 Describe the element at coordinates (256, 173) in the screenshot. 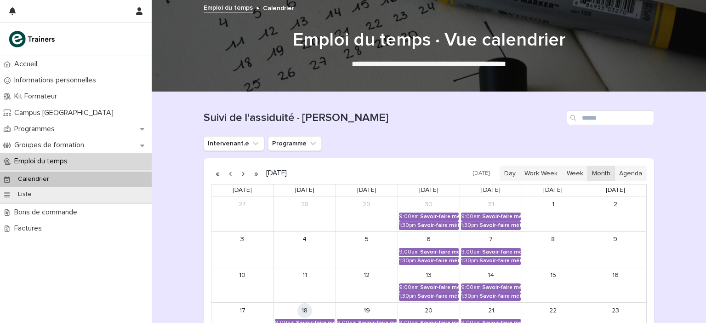

I see `button: Next year` at that location.